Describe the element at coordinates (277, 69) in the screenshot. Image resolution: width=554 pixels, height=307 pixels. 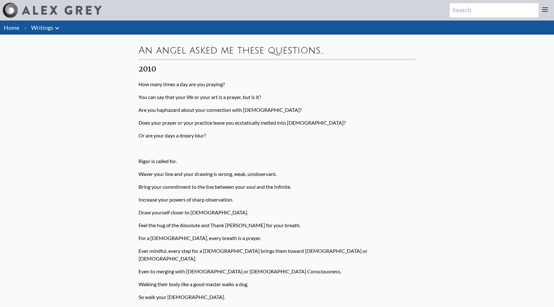
I see `div: 2010` at that location.